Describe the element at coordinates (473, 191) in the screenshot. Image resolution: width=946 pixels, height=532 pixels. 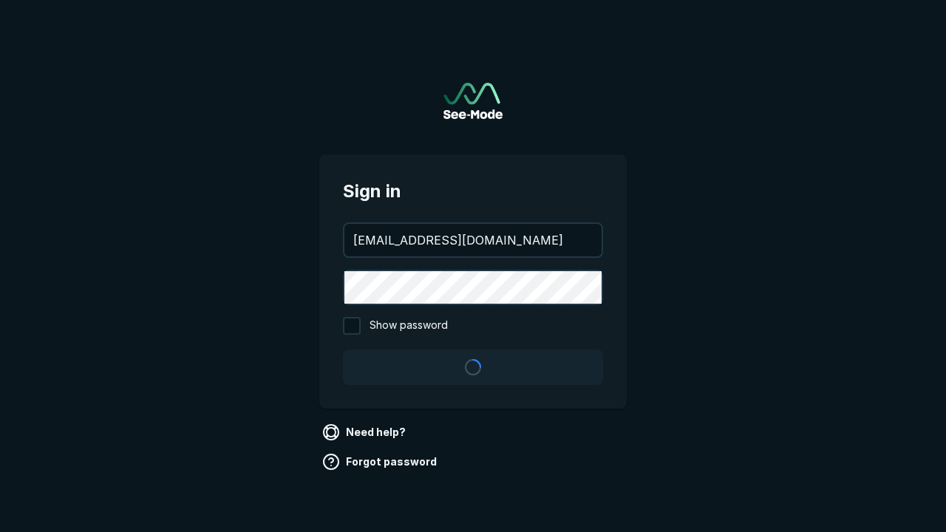
I see `span: Sign in` at that location.